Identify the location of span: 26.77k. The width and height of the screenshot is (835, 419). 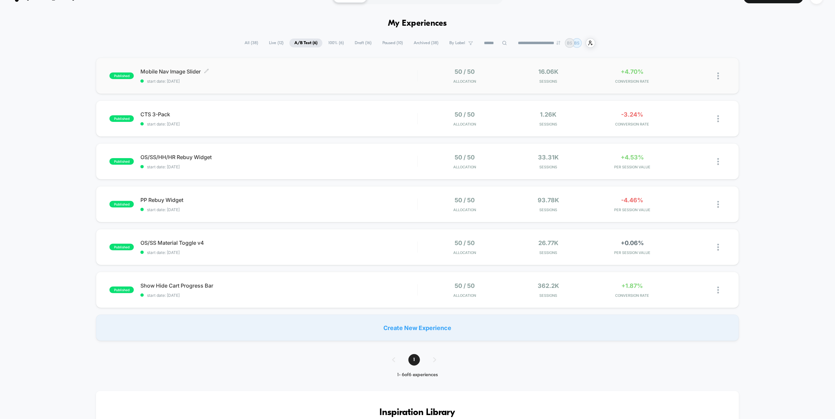
(548, 243).